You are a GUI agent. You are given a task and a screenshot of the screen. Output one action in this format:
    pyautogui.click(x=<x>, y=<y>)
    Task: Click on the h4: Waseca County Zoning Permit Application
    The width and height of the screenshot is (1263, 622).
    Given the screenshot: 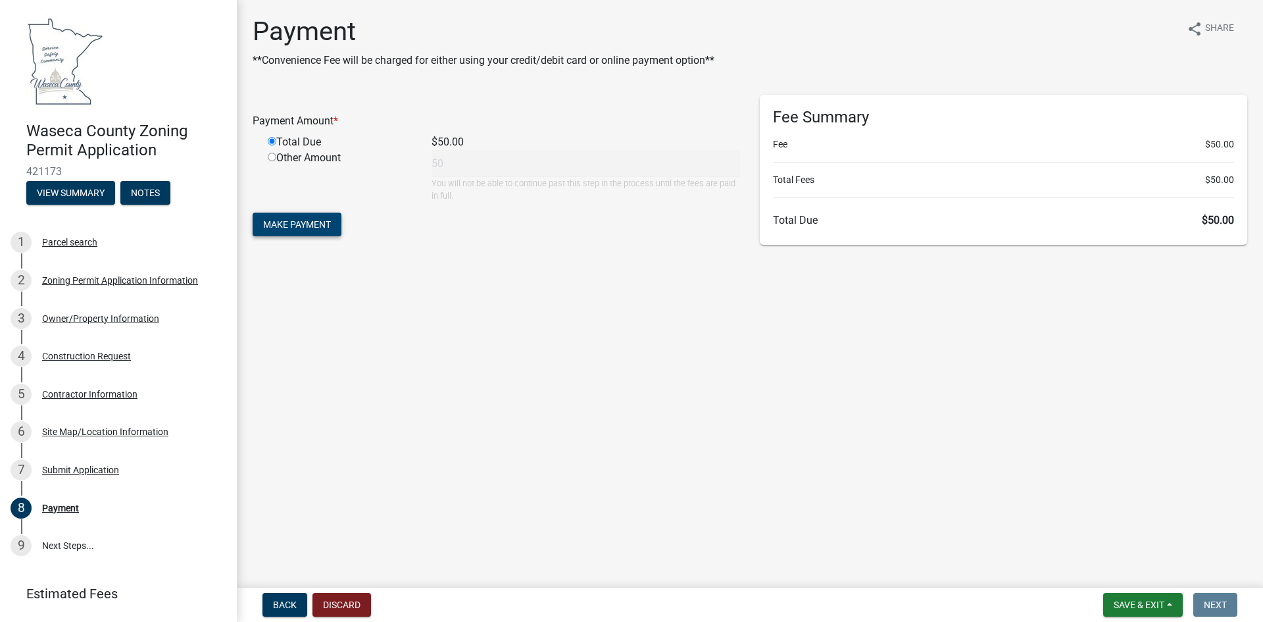 What is the action you would take?
    pyautogui.click(x=126, y=141)
    